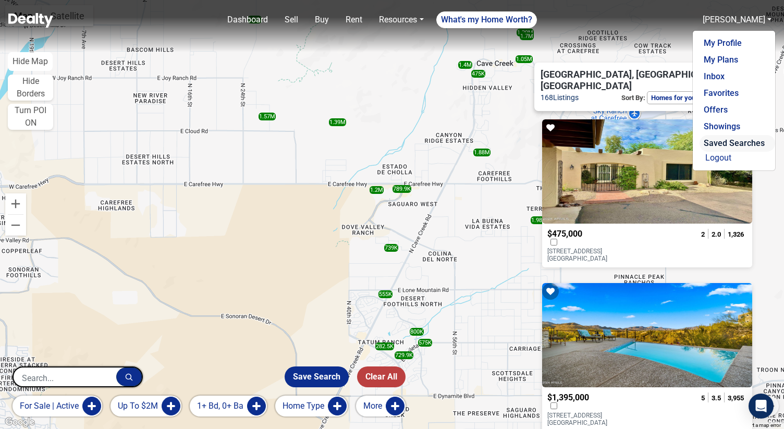 This screenshot has height=429, width=784. What do you see at coordinates (401, 20) in the screenshot?
I see `a: Resources` at bounding box center [401, 20].